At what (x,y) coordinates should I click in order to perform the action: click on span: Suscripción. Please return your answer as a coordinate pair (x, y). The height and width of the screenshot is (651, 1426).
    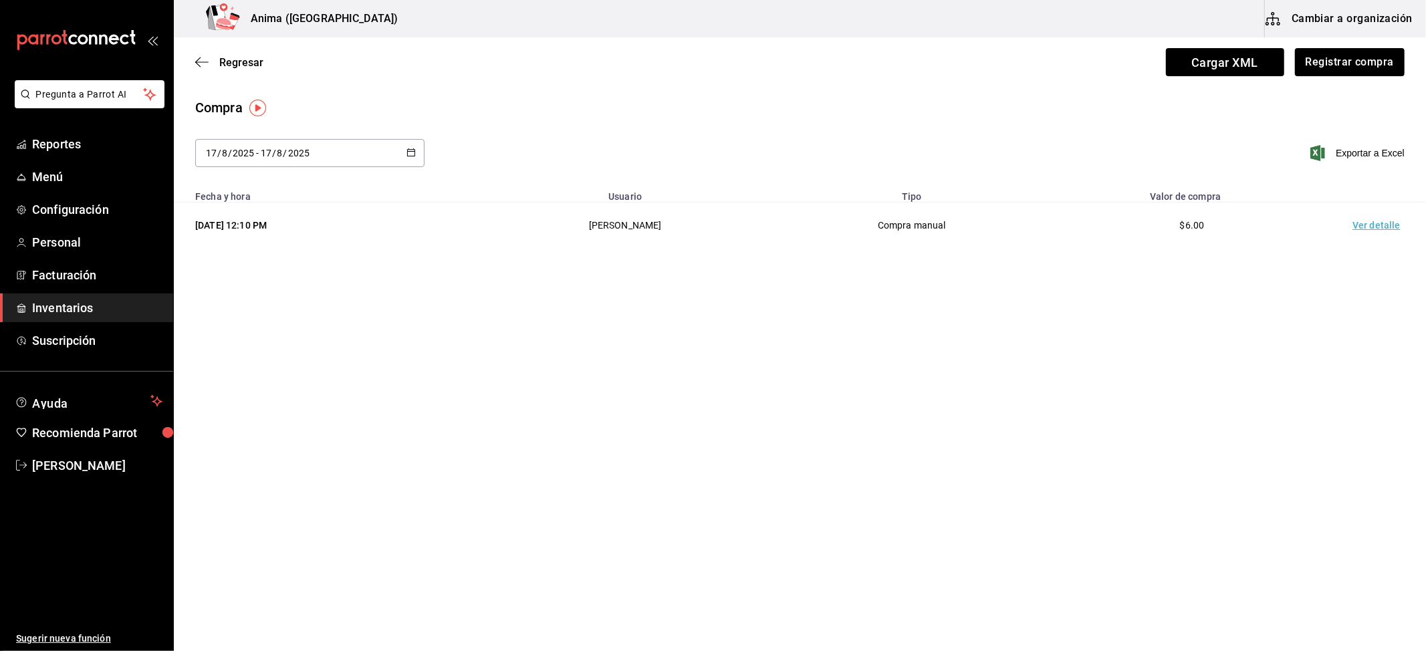
    Looking at the image, I should click on (97, 340).